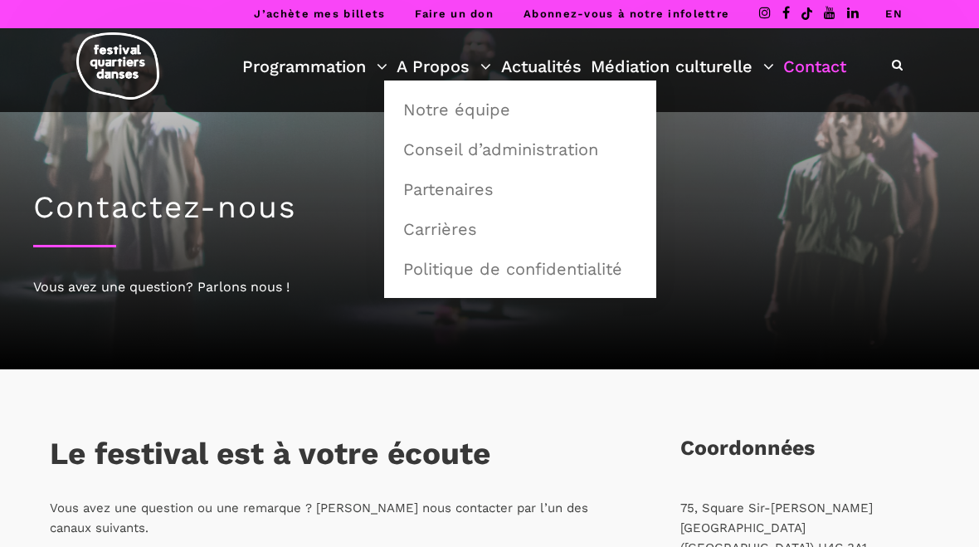 The image size is (979, 547). What do you see at coordinates (520, 110) in the screenshot?
I see `a: Notre équipe` at bounding box center [520, 110].